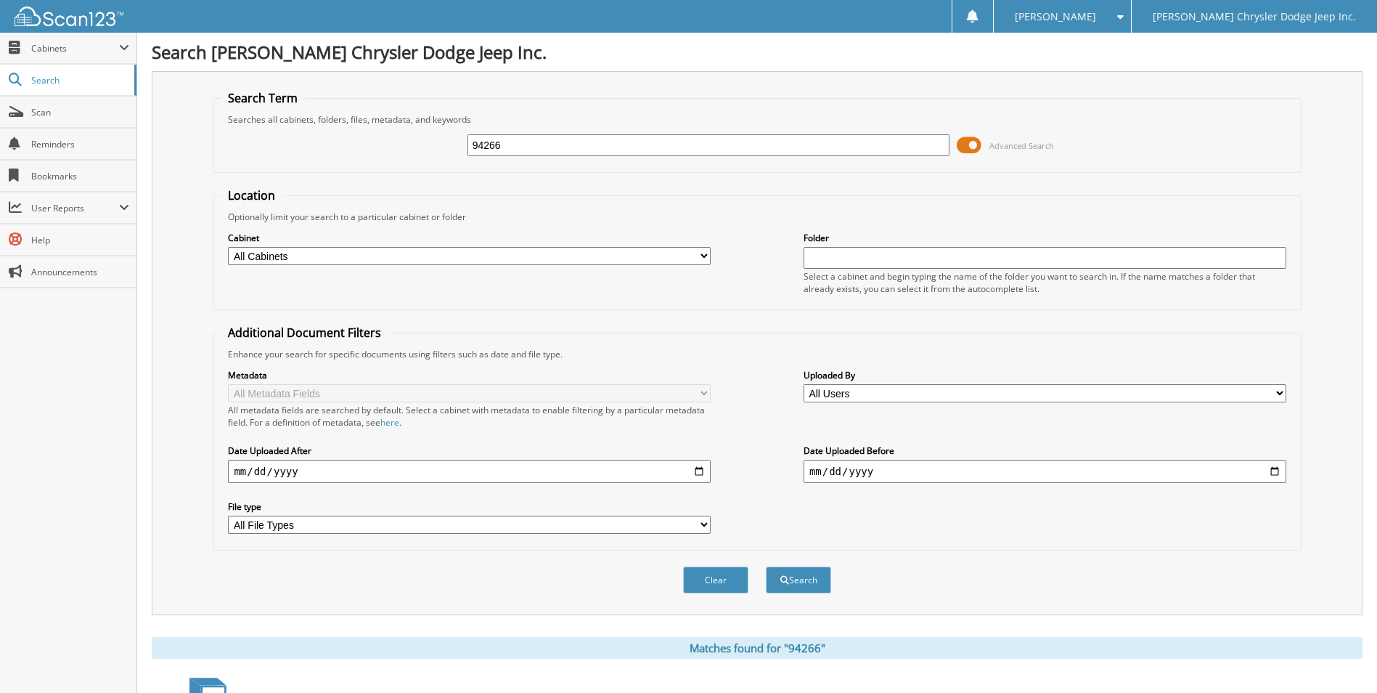 This screenshot has height=693, width=1377. Describe the element at coordinates (75, 48) in the screenshot. I see `span: Cabinets` at that location.